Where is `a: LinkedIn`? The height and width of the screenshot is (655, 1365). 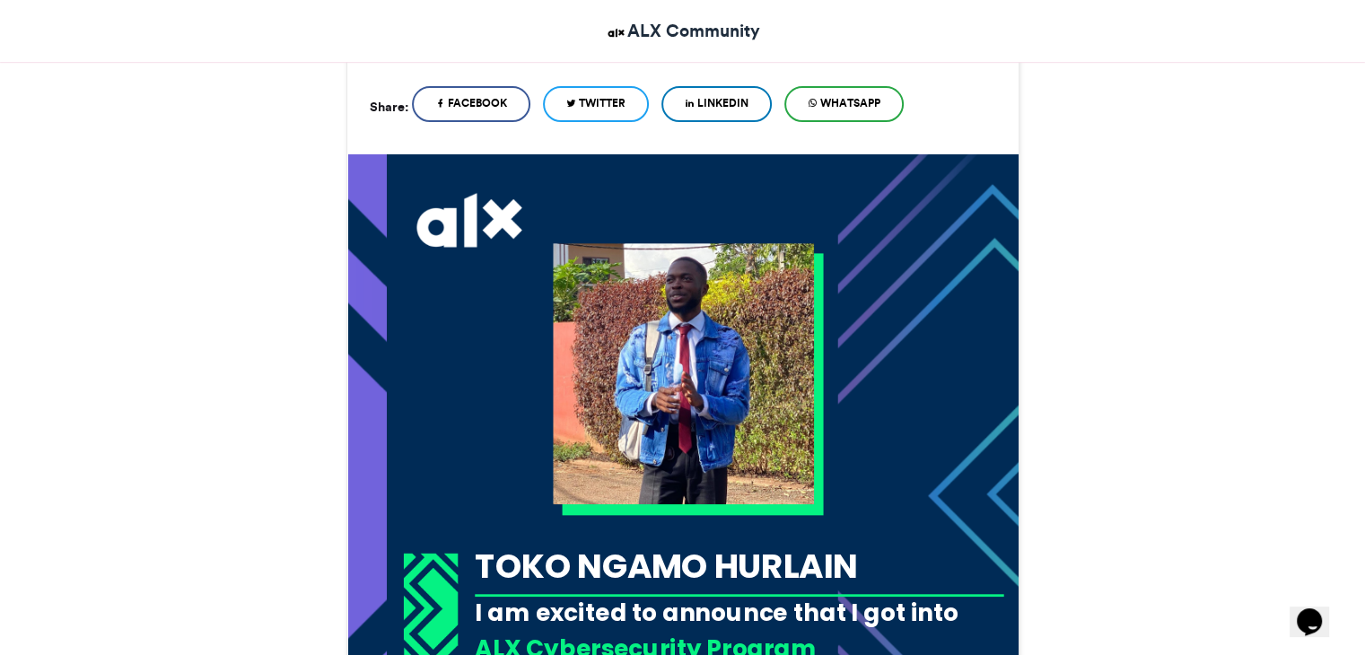 a: LinkedIn is located at coordinates (716, 104).